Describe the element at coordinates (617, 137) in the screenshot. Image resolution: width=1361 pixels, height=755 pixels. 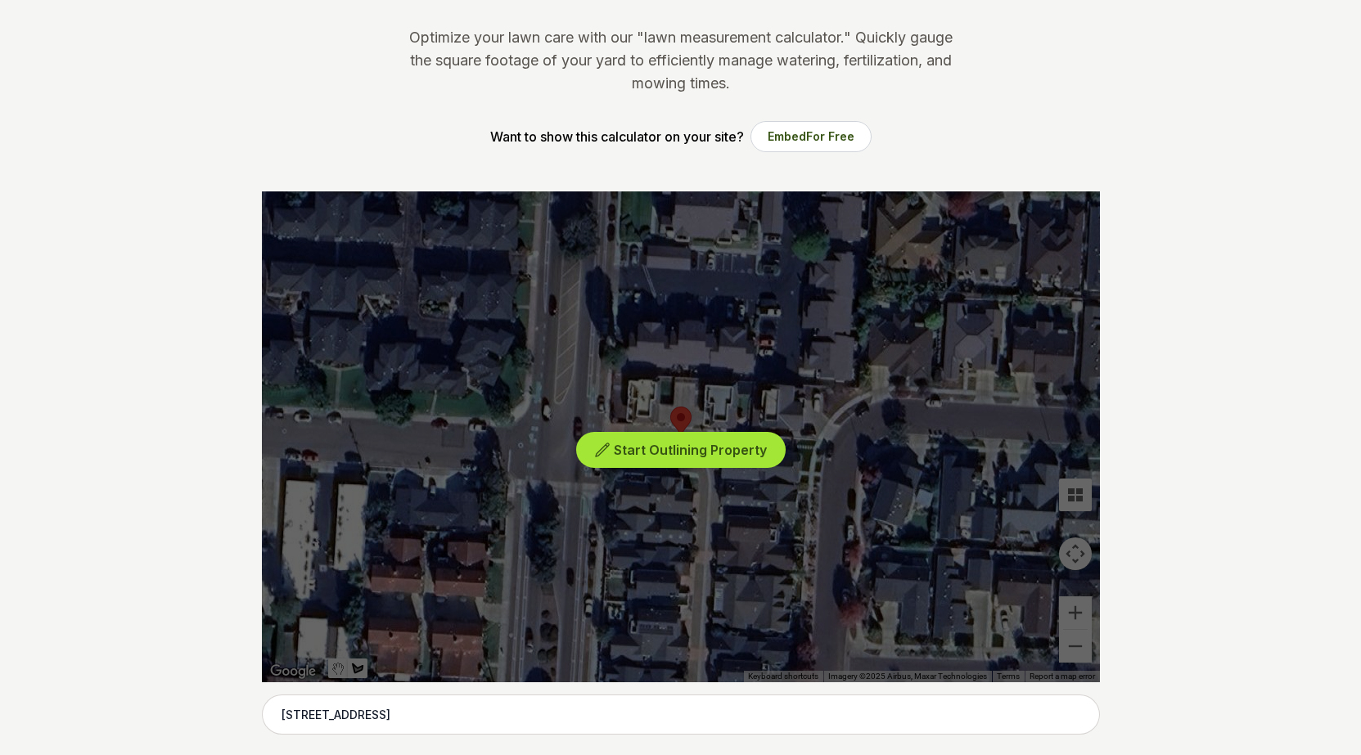
I see `p: Want to show this calculator on your site?` at that location.